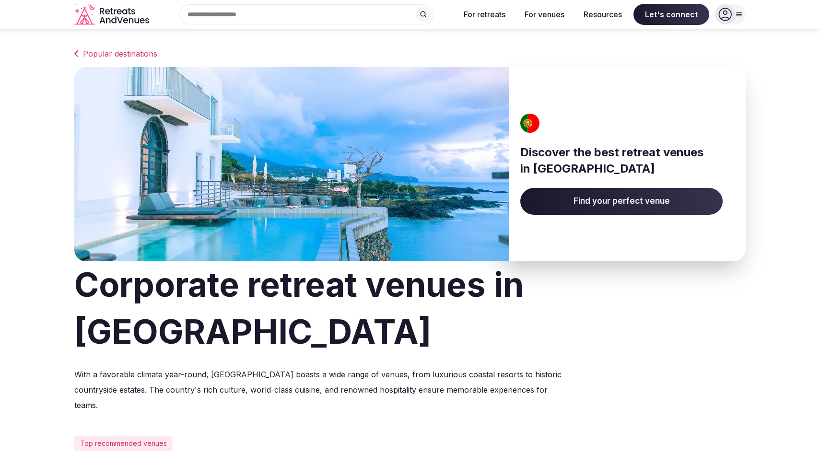  Describe the element at coordinates (621, 201) in the screenshot. I see `a: Find your perfect venue` at that location.